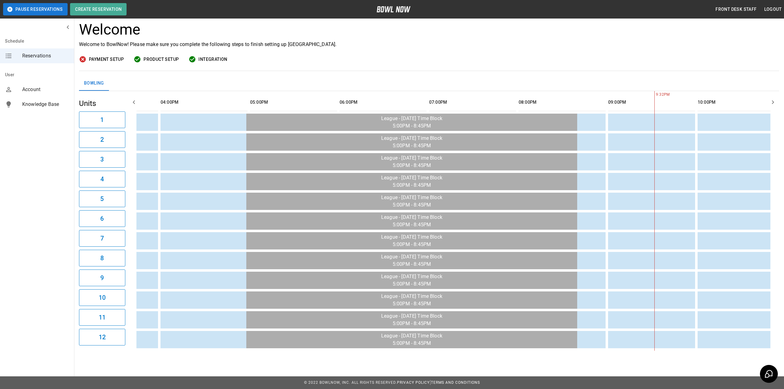  Describe the element at coordinates (102, 337) in the screenshot. I see `h6: 12` at that location.